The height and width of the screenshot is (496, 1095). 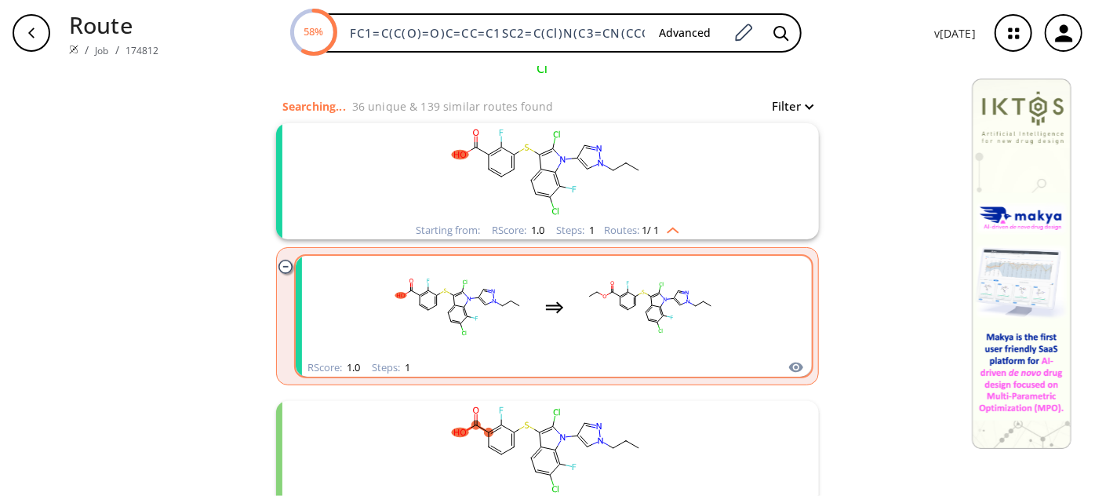 What do you see at coordinates (74, 49) in the screenshot?
I see `img: Spaya logo` at bounding box center [74, 49].